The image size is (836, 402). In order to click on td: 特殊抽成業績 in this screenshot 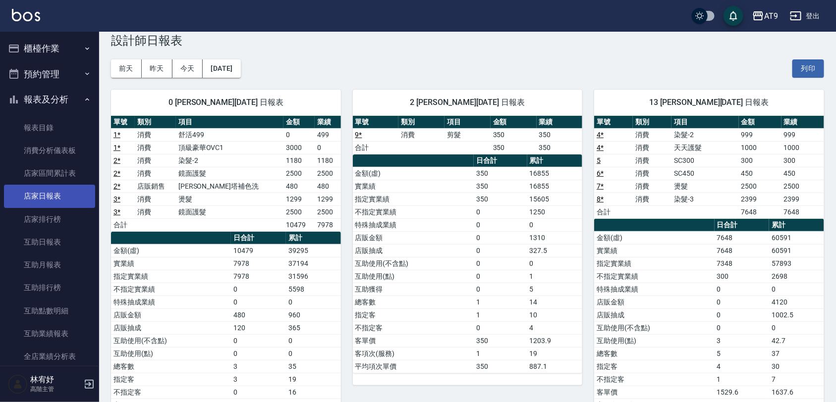, I will do `click(171, 302)`.